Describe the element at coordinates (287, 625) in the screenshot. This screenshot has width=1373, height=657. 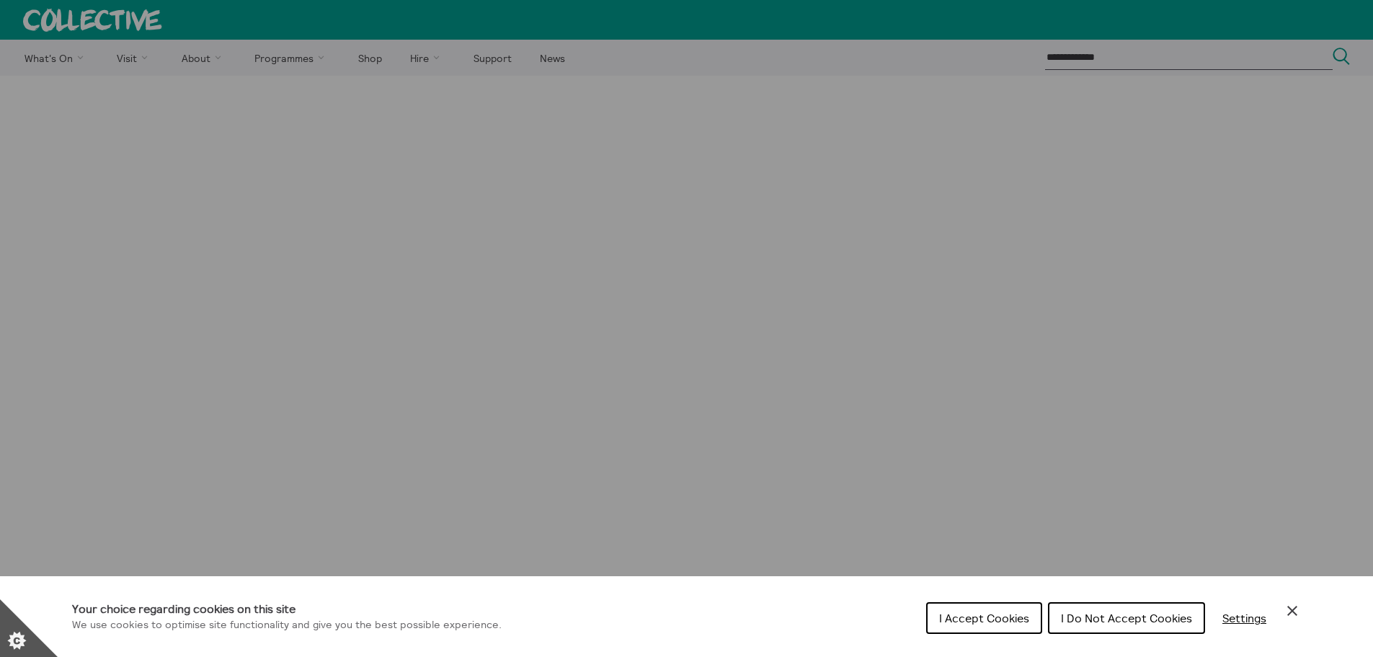
I see `p: We use cookies to optimise site functionality and give you the best possible experience.` at that location.